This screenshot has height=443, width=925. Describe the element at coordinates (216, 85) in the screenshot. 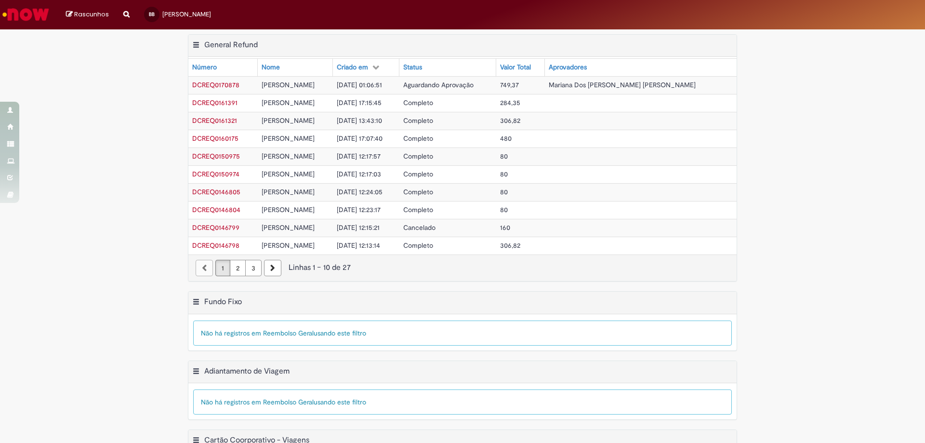

I see `span: DCREQ0170878` at that location.